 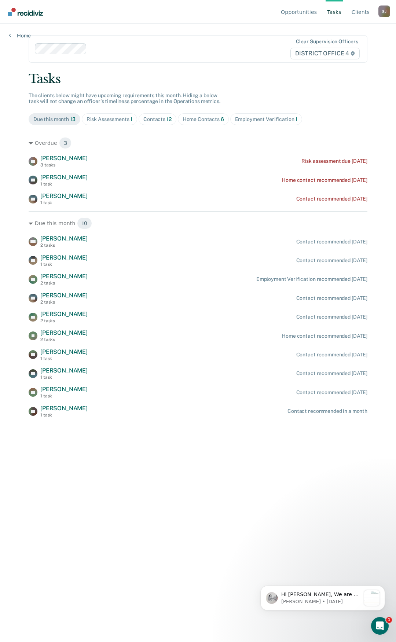 What do you see at coordinates (385, 11) in the screenshot?
I see `button: Profile dropdown button` at bounding box center [385, 11].